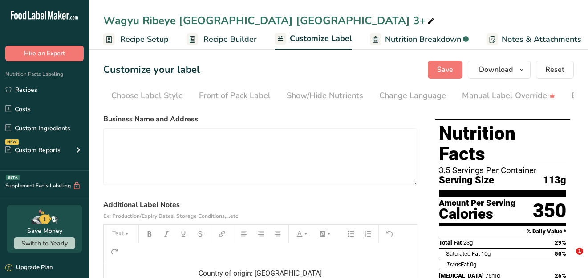  What do you see at coordinates (321, 38) in the screenshot?
I see `span: Customize Label` at bounding box center [321, 38].